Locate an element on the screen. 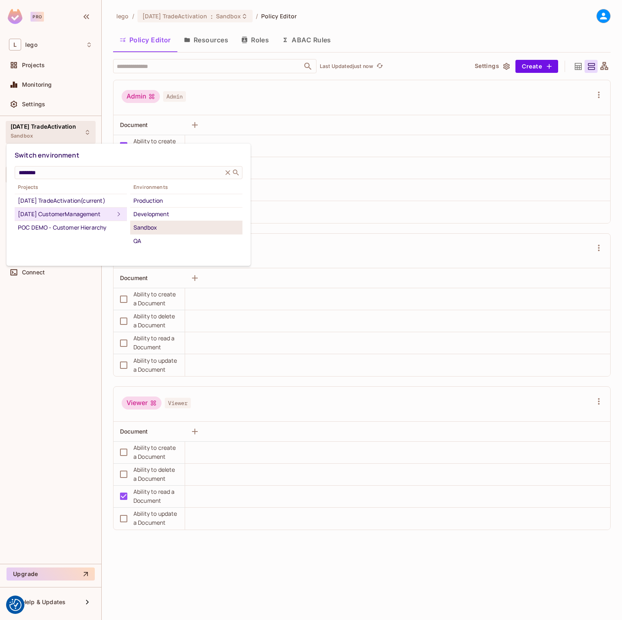  img: Revisit consent button is located at coordinates (15, 605).